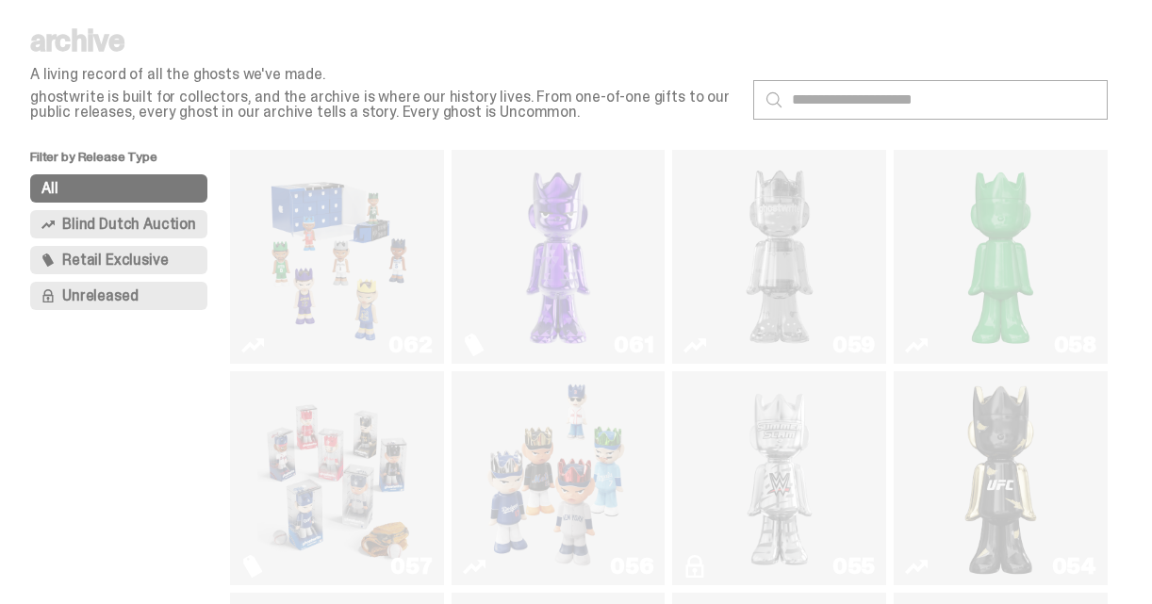  What do you see at coordinates (119, 224) in the screenshot?
I see `button: Blind Dutch Auction` at bounding box center [119, 224].